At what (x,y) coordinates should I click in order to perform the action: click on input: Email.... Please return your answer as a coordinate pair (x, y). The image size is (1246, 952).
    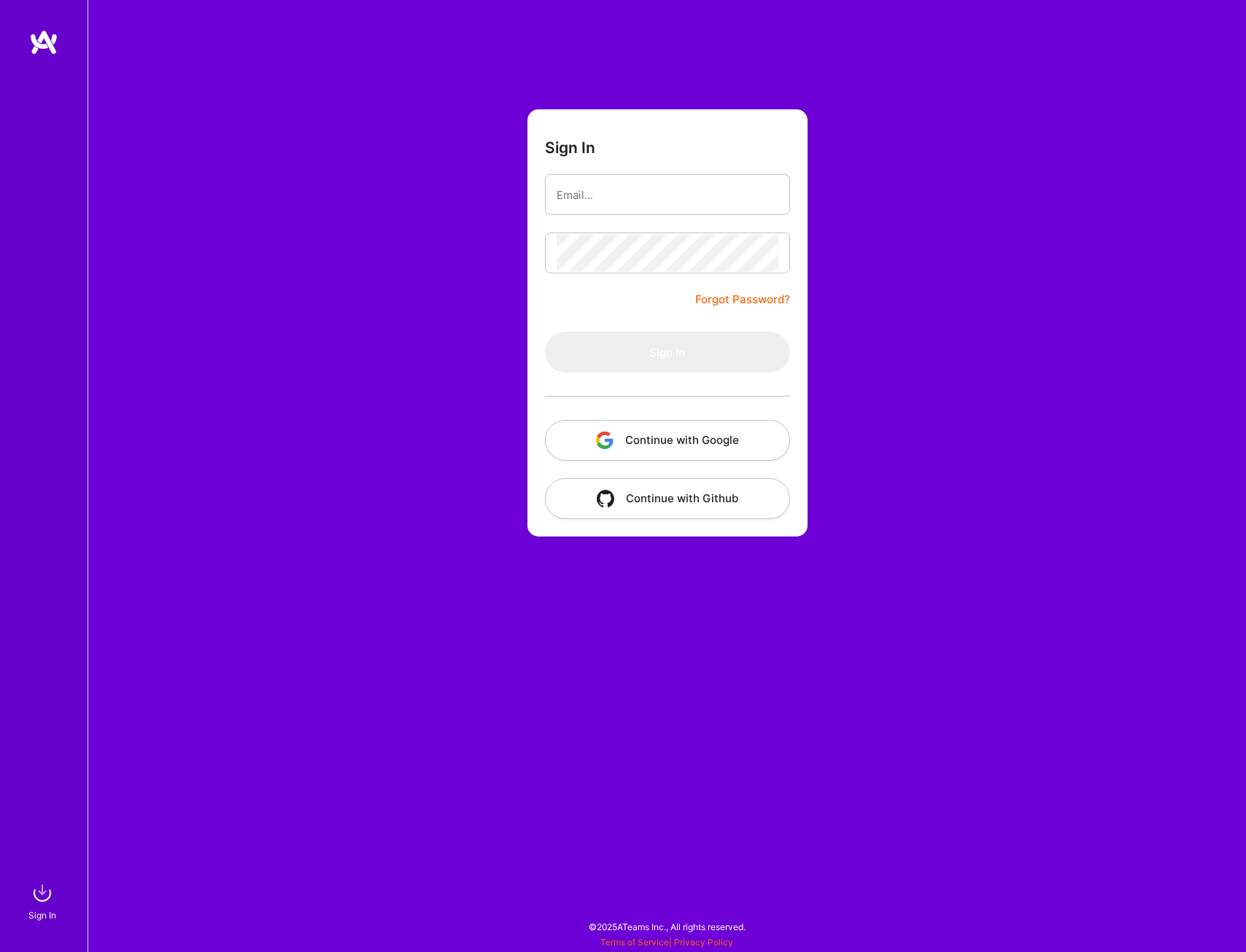
    Looking at the image, I should click on (667, 194).